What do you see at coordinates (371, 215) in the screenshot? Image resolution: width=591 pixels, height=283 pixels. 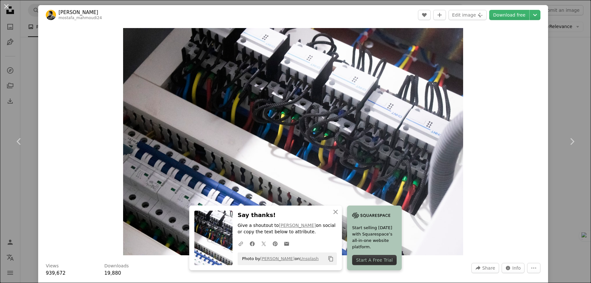 I see `img: file-1705255347840-230a6ab5bca9image` at bounding box center [371, 215].